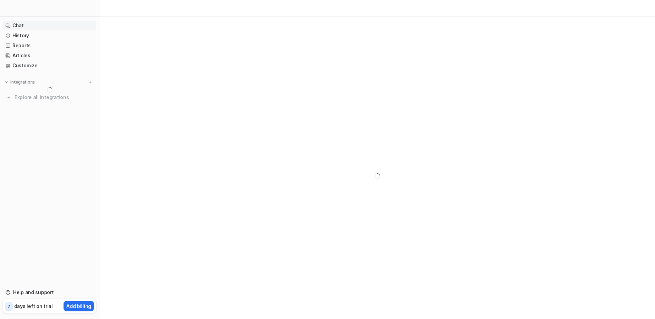 This screenshot has height=319, width=655. What do you see at coordinates (79, 306) in the screenshot?
I see `p: Add billing` at bounding box center [79, 306].